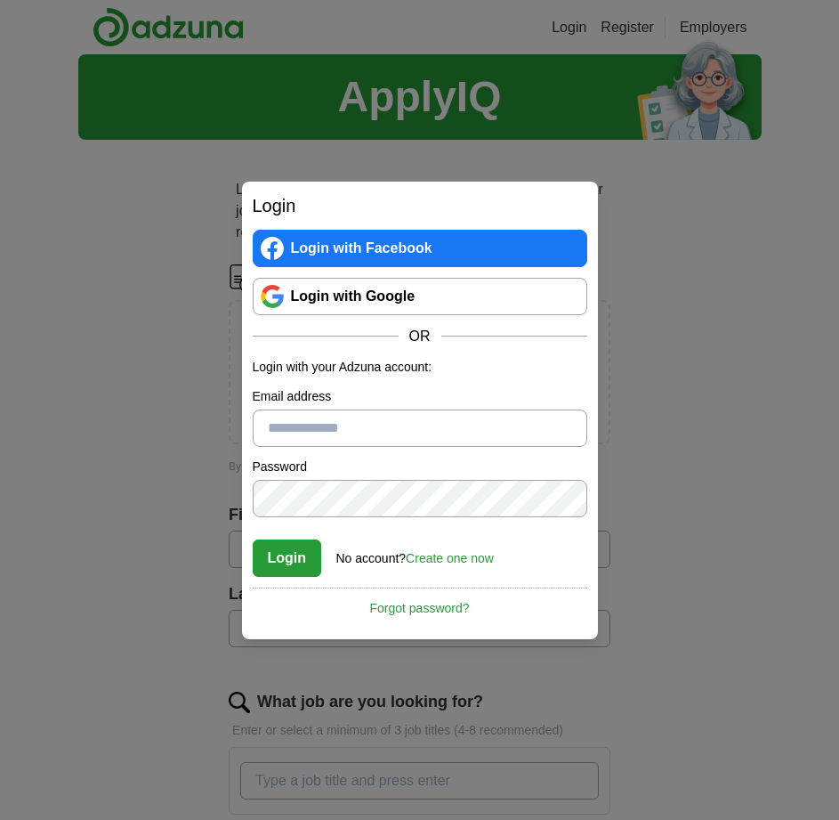 This screenshot has width=839, height=820. What do you see at coordinates (449, 558) in the screenshot?
I see `a: Create one now` at bounding box center [449, 558].